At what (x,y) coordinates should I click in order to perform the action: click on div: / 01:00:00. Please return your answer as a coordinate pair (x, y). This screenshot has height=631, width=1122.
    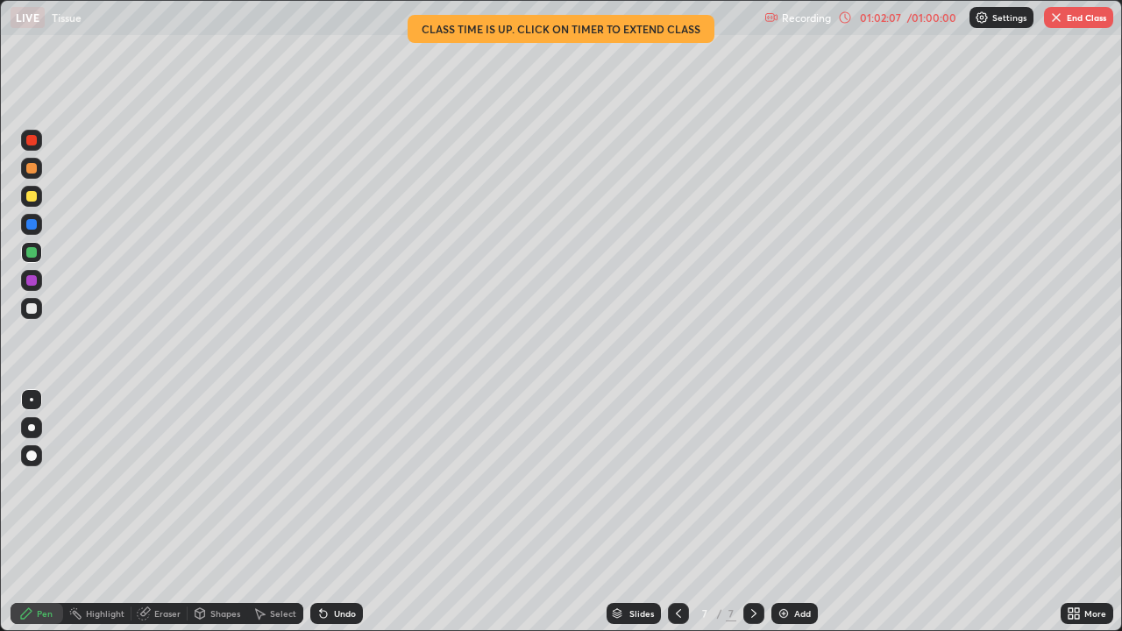
    Looking at the image, I should click on (932, 18).